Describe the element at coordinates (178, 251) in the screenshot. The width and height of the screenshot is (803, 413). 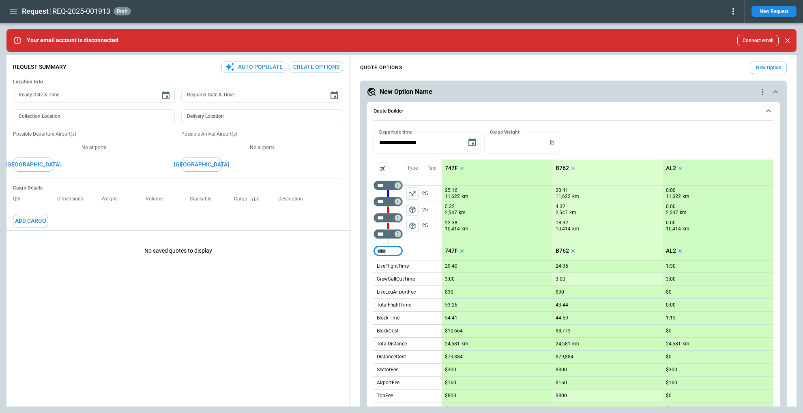
I see `p: No saved quotes to display` at that location.